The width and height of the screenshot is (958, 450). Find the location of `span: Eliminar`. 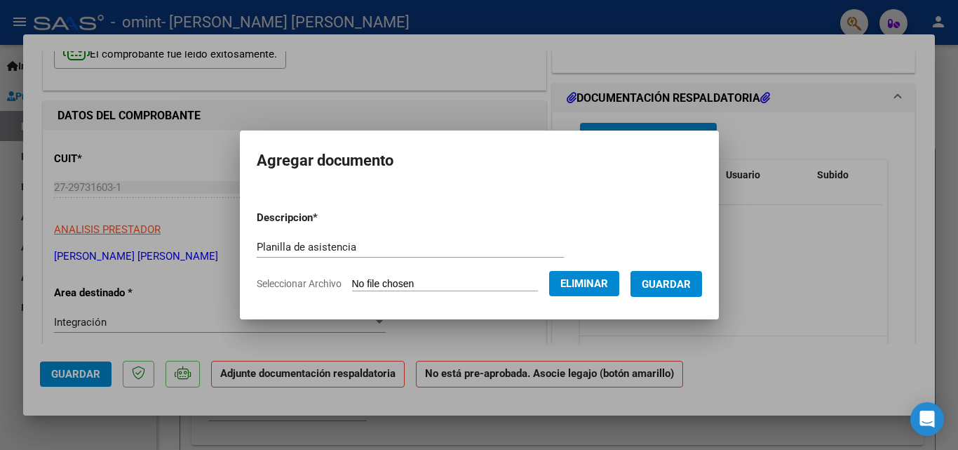

span: Eliminar is located at coordinates (584, 283).